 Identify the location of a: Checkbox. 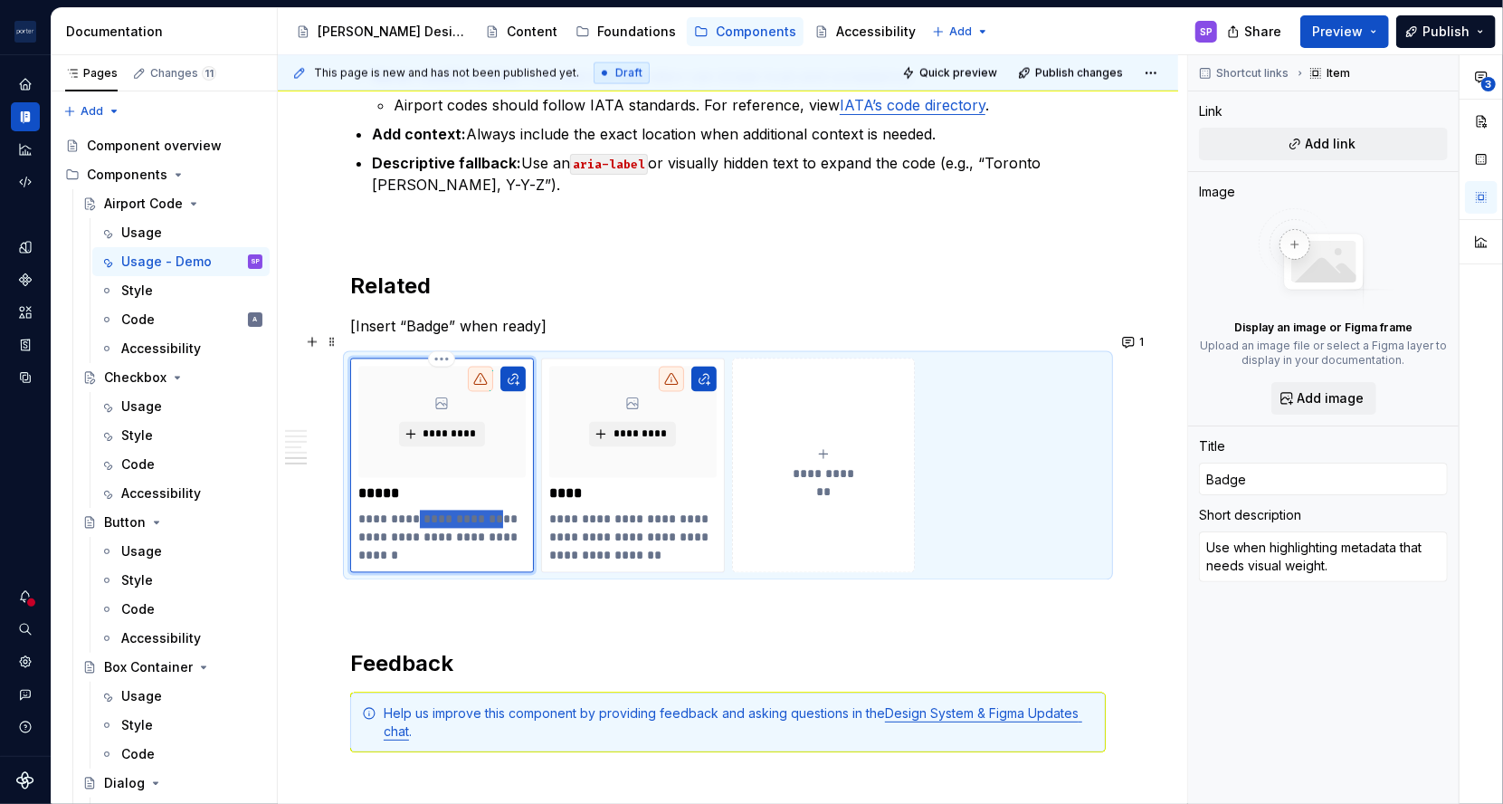
(172, 377).